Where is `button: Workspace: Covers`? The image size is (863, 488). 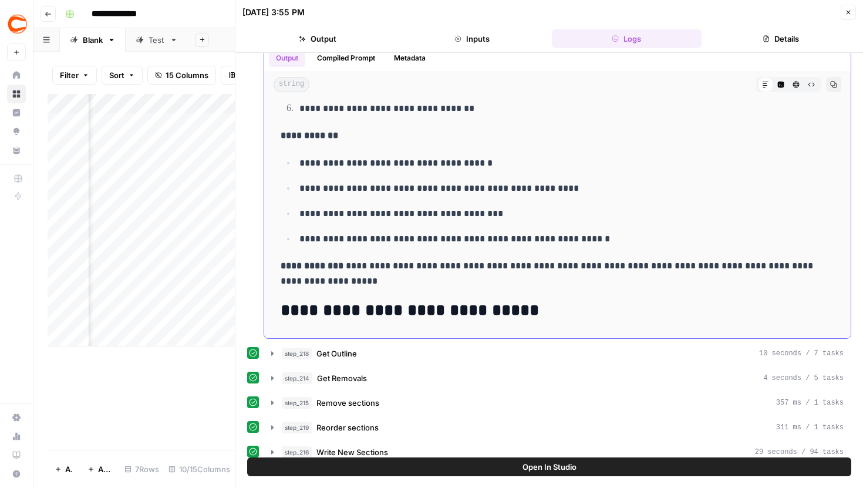 button: Workspace: Covers is located at coordinates (16, 24).